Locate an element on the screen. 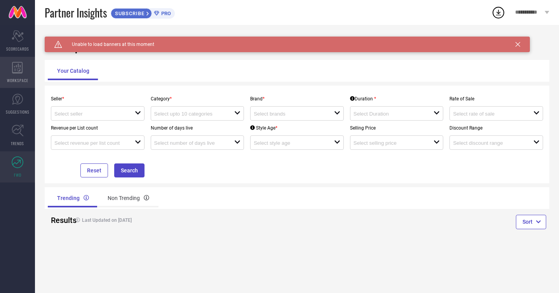 The image size is (559, 293). input: Select brands is located at coordinates (290, 114).